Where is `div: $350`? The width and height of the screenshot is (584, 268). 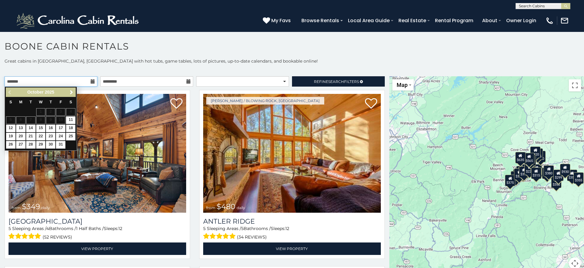
div: $350 is located at coordinates (557, 183).